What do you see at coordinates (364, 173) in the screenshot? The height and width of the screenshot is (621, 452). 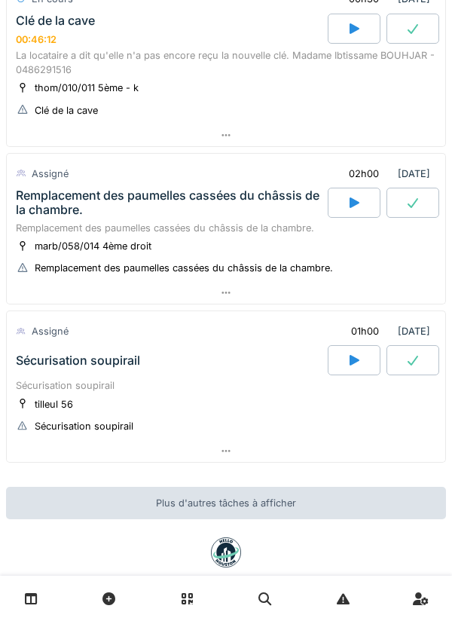 I see `div: 02h00` at bounding box center [364, 173].